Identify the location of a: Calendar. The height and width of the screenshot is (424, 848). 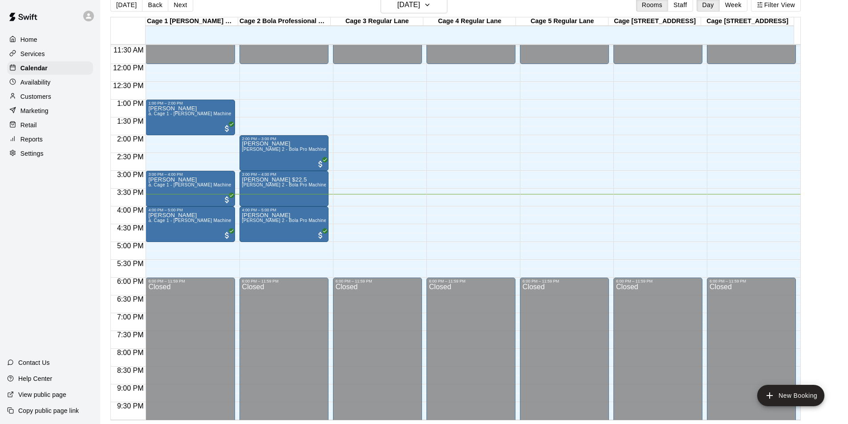
(50, 68).